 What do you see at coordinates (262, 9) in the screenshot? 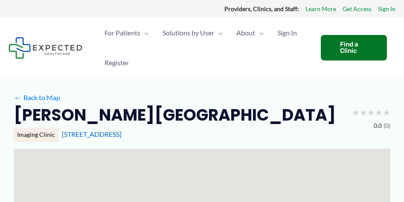
I see `strong: Providers, Clinics, and Staff:` at bounding box center [262, 9].